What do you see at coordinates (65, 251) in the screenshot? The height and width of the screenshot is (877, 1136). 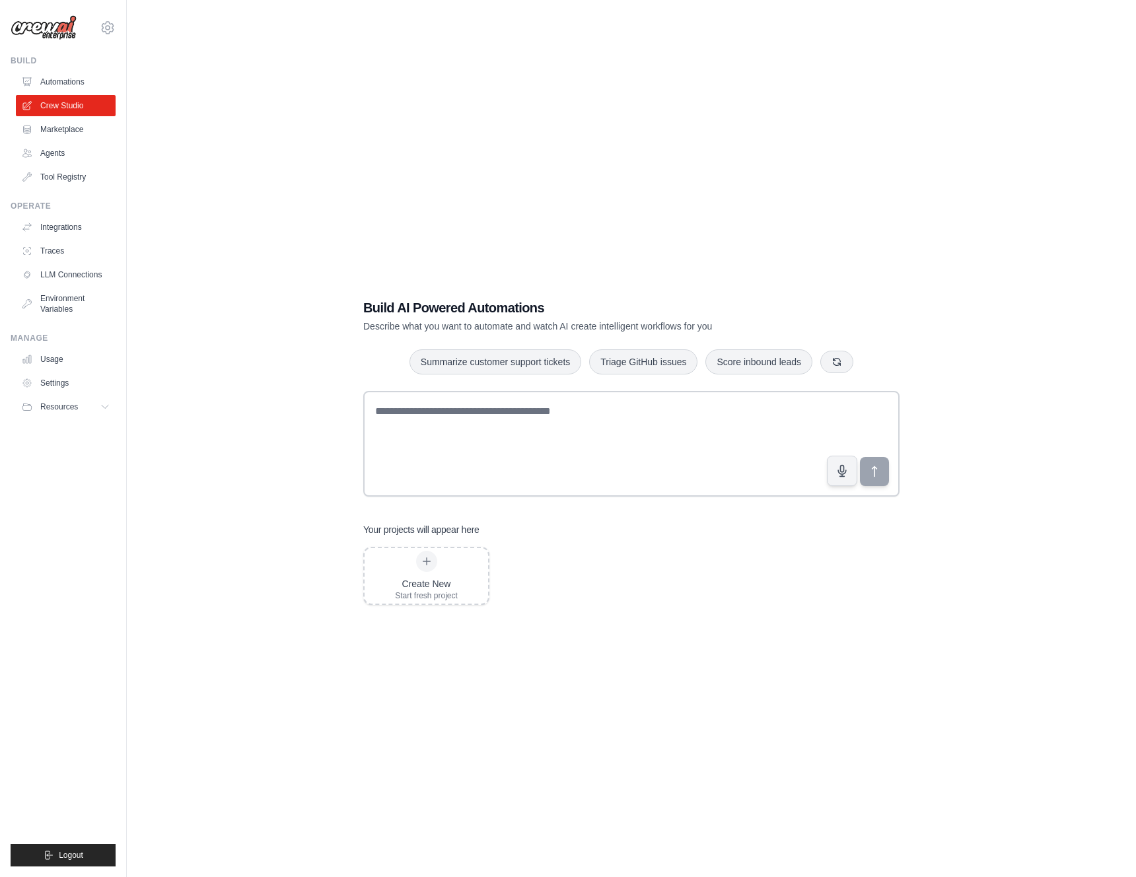 I see `a: Traces` at bounding box center [65, 251].